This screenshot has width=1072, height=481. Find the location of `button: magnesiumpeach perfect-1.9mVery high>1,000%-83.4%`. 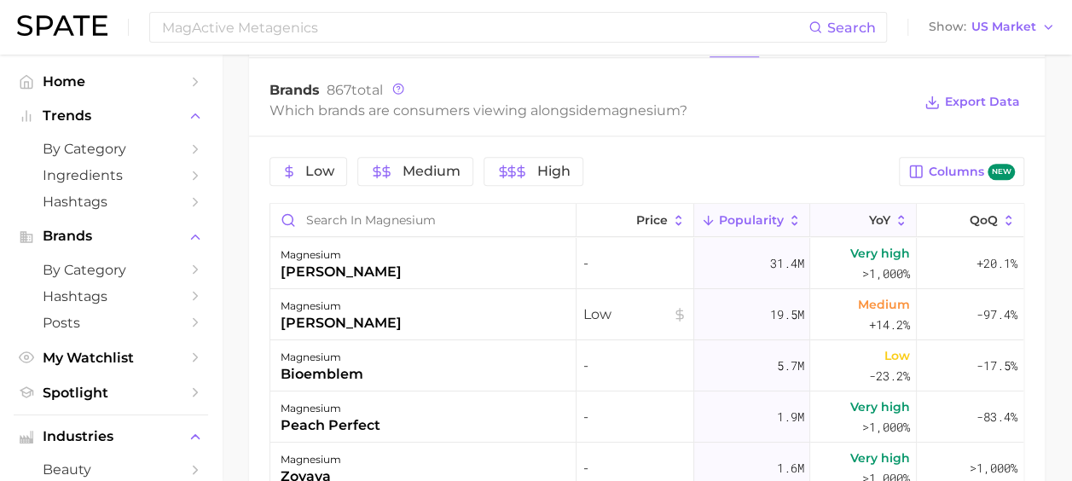

button: magnesiumpeach perfect-1.9mVery high>1,000%-83.4% is located at coordinates (647, 417).